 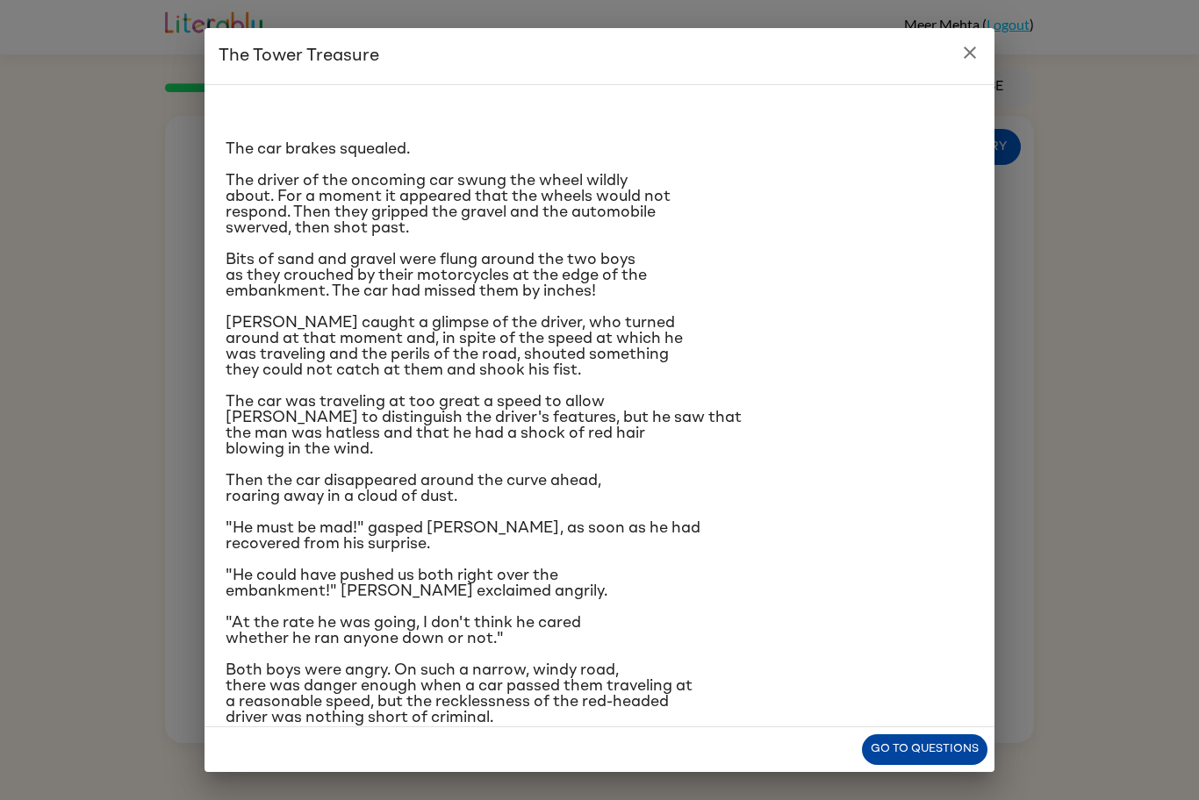 I want to click on span: Then the car disappeared around the curve ahead, roaring away in a cloud of dust., so click(x=413, y=489).